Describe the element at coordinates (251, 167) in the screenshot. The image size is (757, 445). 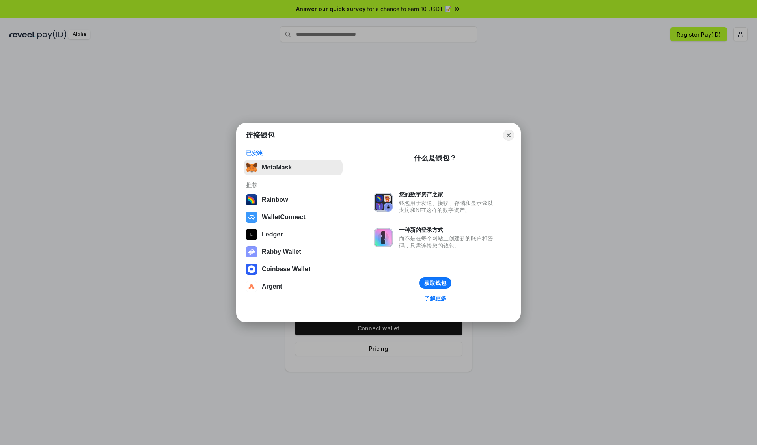
I see `img: svg+xml,%3Csvg%20fill%3D%22none%22%20height%3D%2233%22%20viewBox%3D%220%200%2035%2033%22%20width%...` at that location.